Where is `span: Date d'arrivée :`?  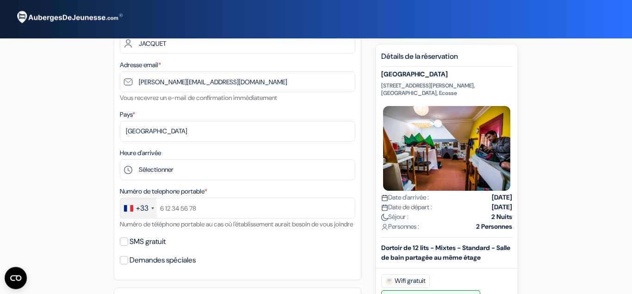 span: Date d'arrivée : is located at coordinates (405, 197).